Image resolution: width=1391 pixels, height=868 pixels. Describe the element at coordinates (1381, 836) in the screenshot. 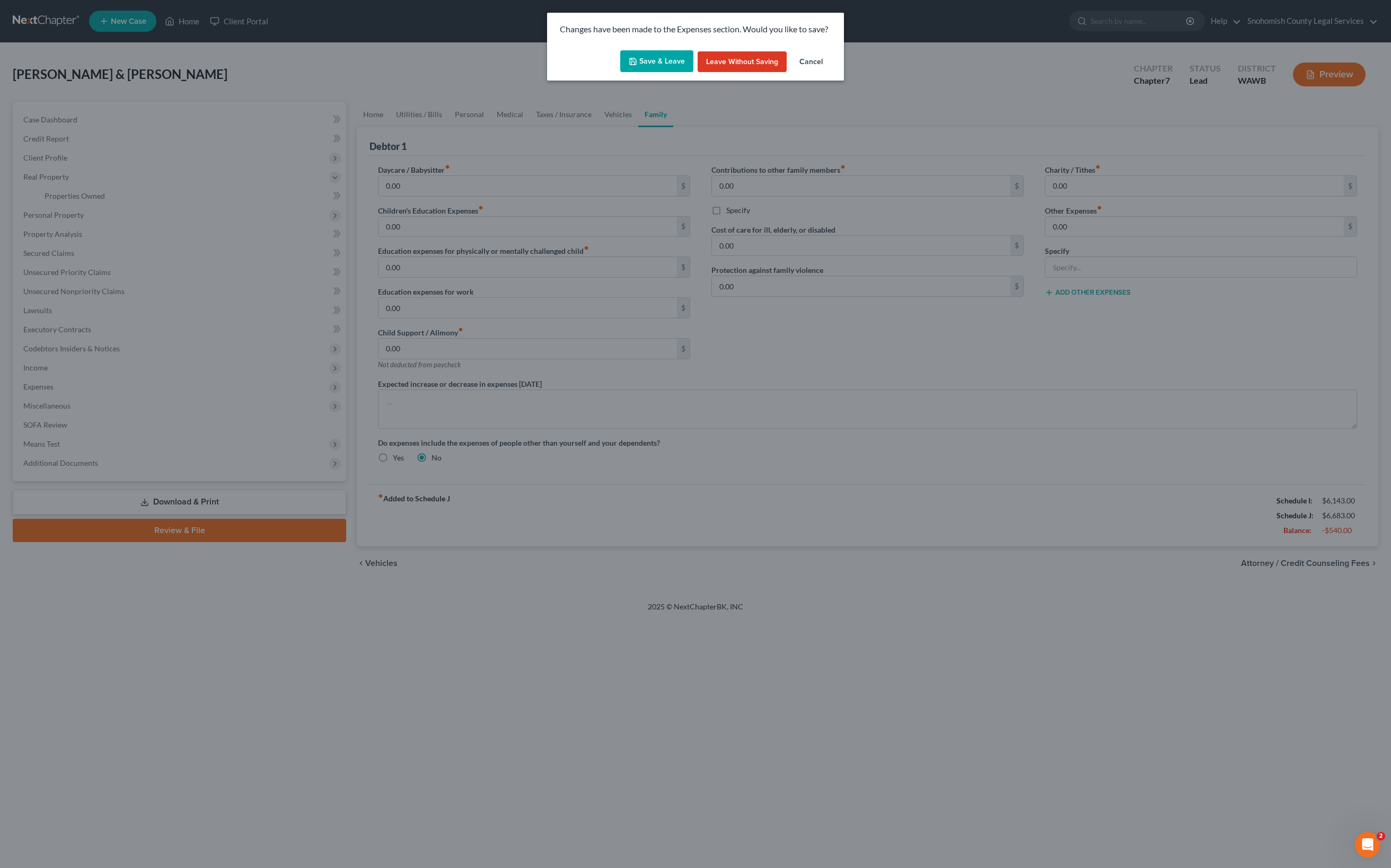

I see `span: 2` at that location.